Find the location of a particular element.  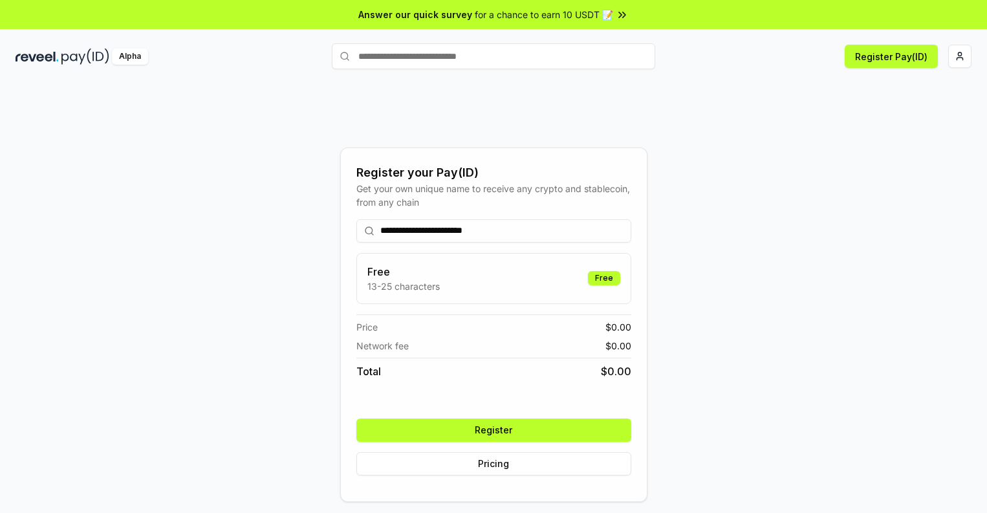

button: Register is located at coordinates (494, 430).